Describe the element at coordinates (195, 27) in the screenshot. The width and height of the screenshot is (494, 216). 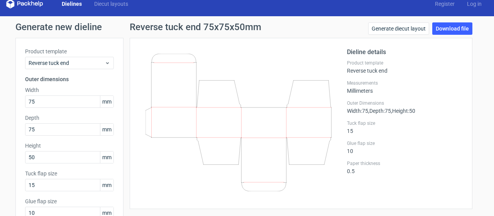
I see `h1: Reverse tuck end 75x75x50mm` at that location.